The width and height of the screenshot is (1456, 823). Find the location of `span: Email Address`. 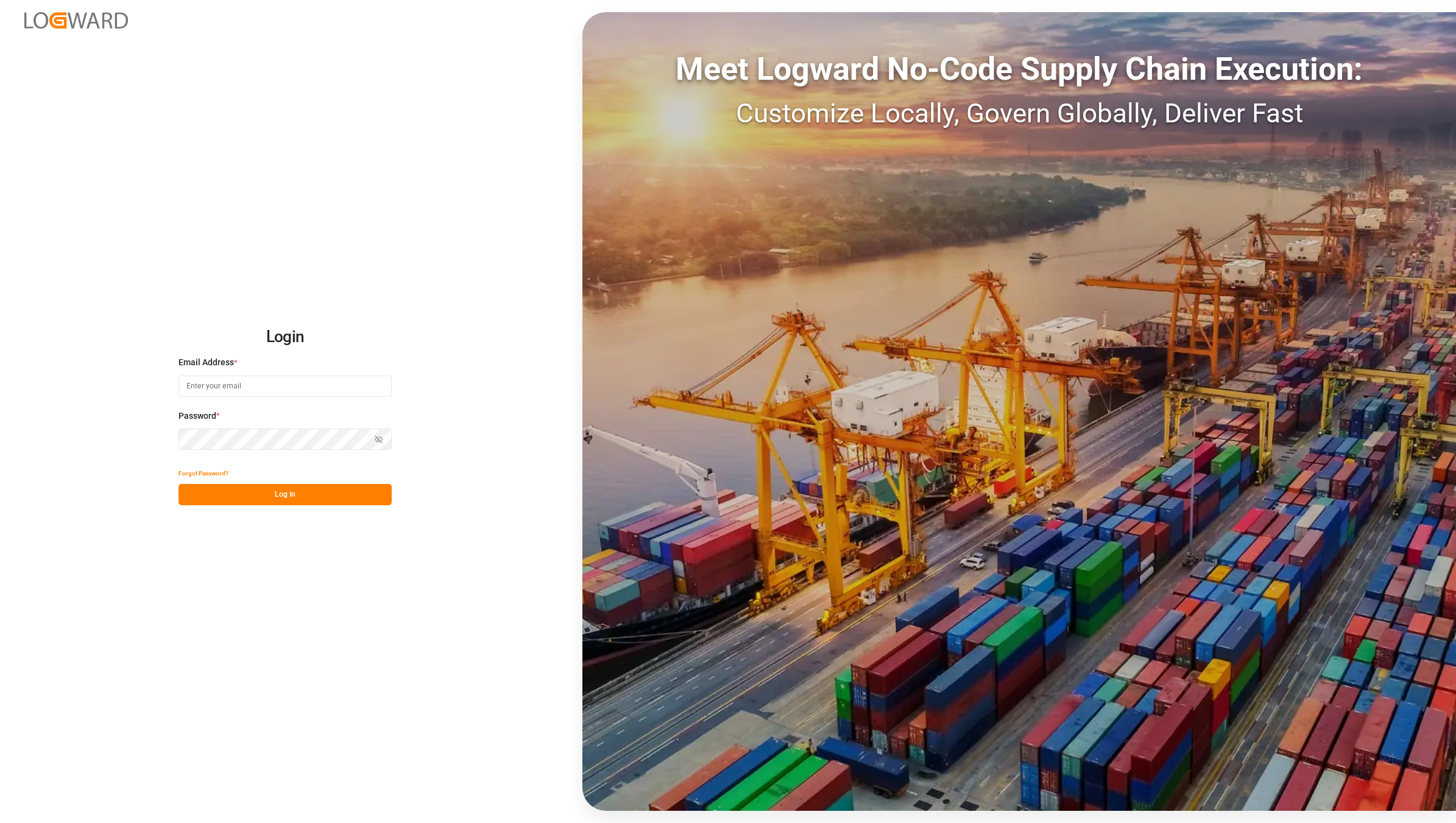

span: Email Address is located at coordinates (206, 362).